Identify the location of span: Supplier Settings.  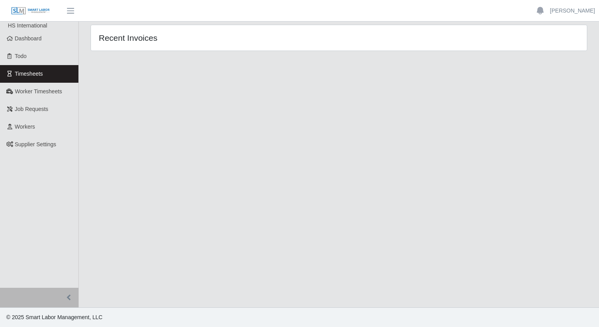
(36, 144).